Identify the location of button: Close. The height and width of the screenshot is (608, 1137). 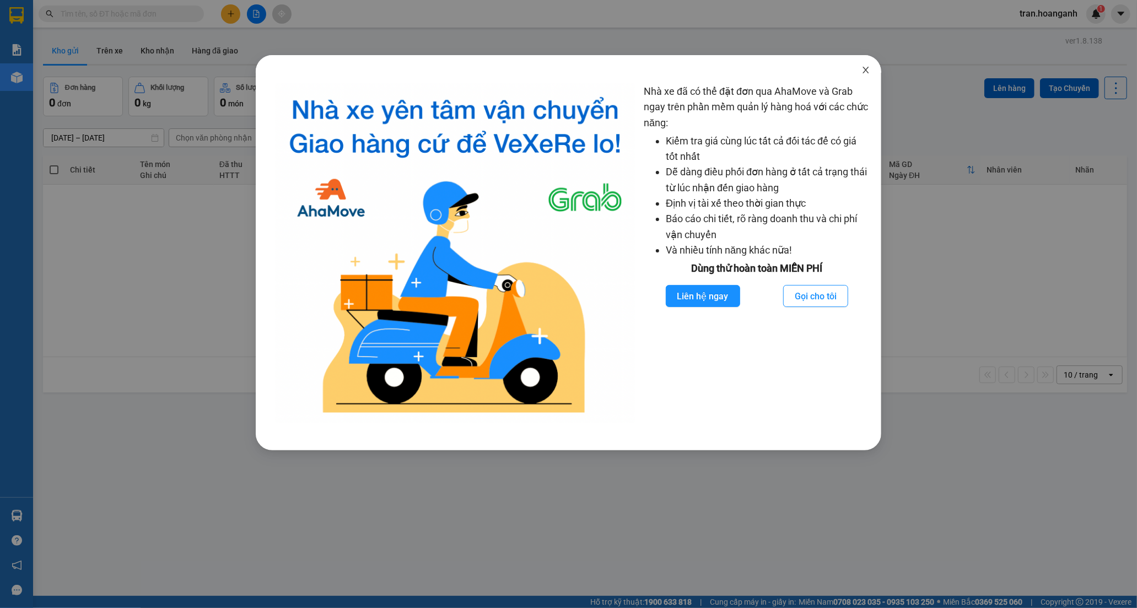
(866, 71).